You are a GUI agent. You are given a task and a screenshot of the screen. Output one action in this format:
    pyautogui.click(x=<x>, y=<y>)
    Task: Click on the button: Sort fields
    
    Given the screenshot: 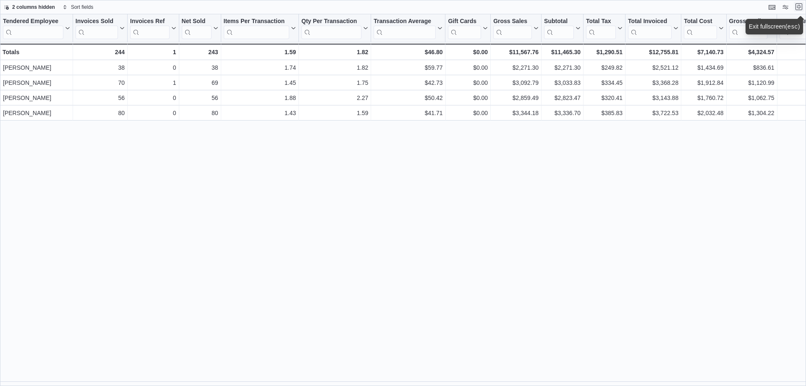 What is the action you would take?
    pyautogui.click(x=78, y=7)
    